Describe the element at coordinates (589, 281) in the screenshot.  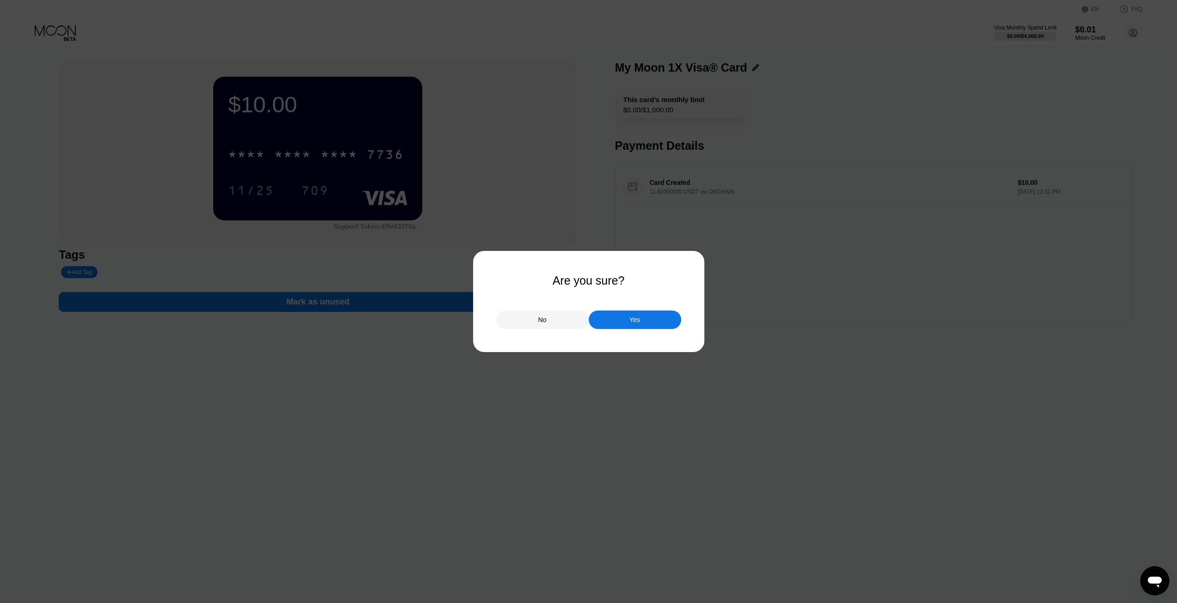
I see `div: Are you sure?` at that location.